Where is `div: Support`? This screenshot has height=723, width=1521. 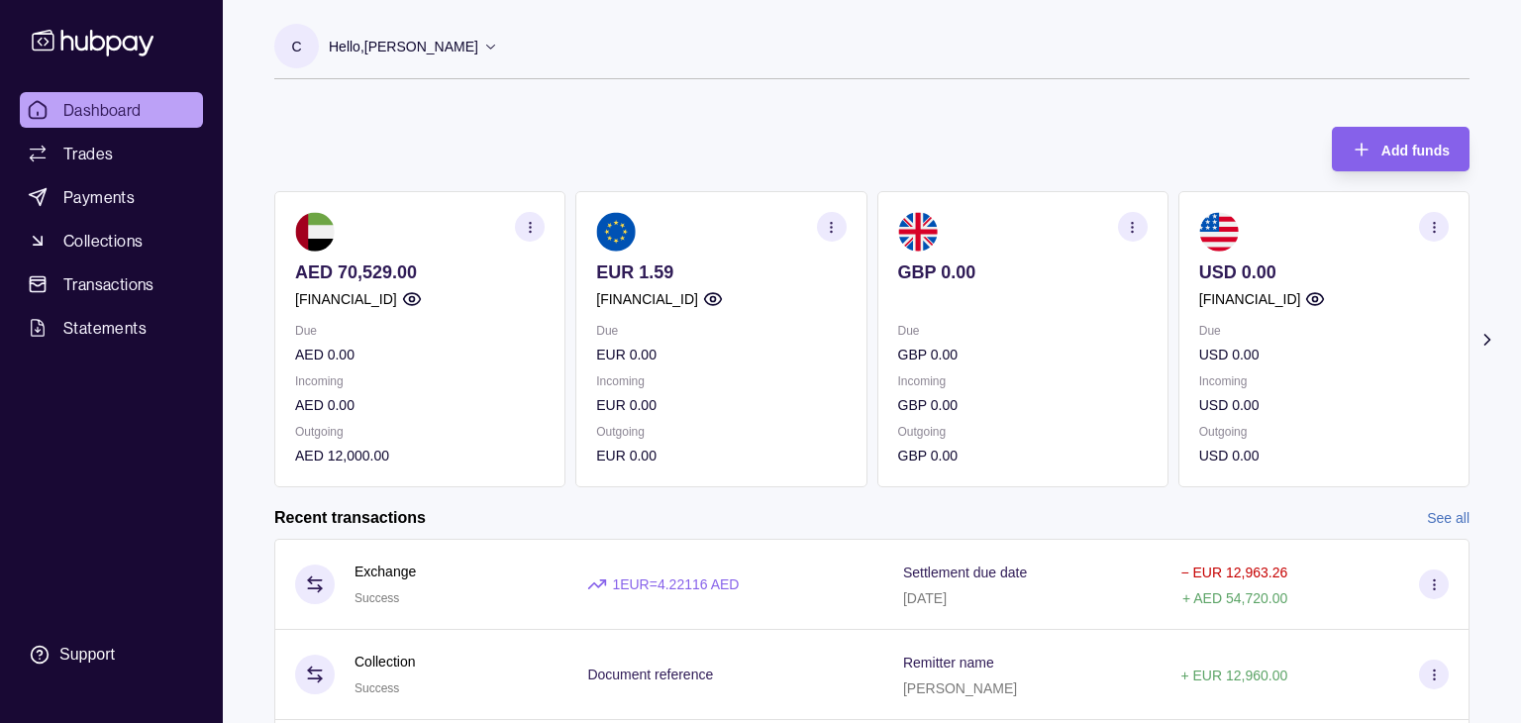
div: Support is located at coordinates (87, 655).